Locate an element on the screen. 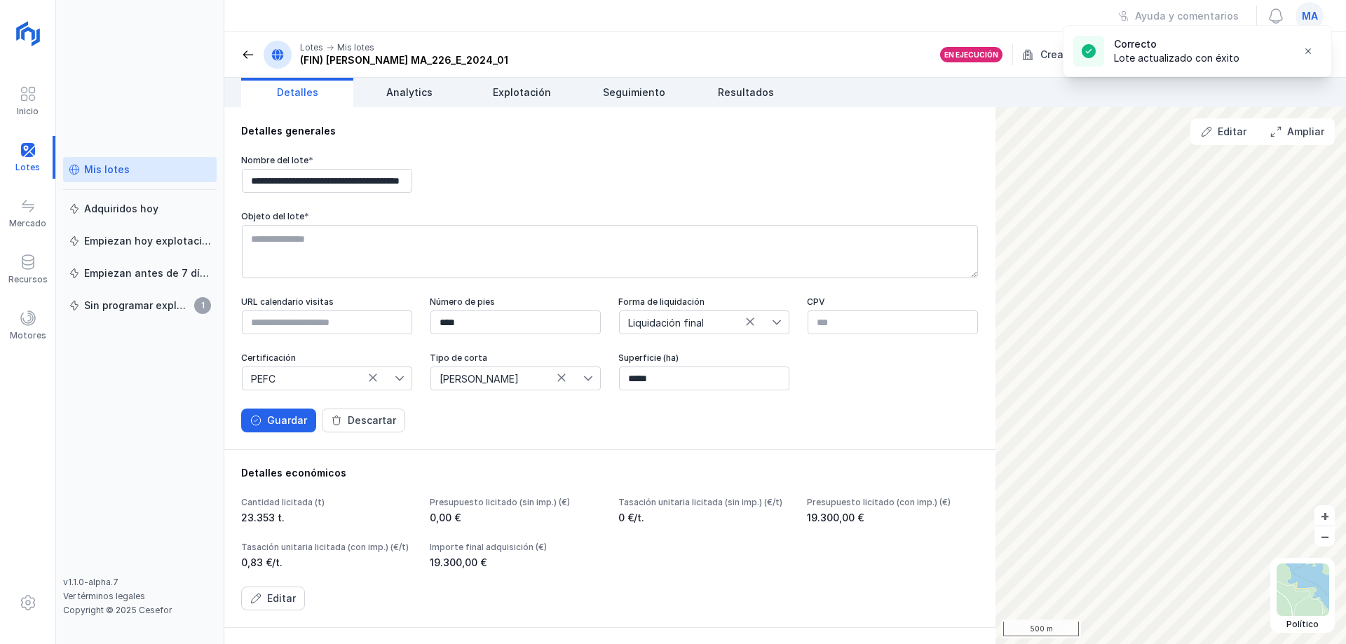 This screenshot has height=644, width=1346. div: Nombre del lote is located at coordinates (327, 160).